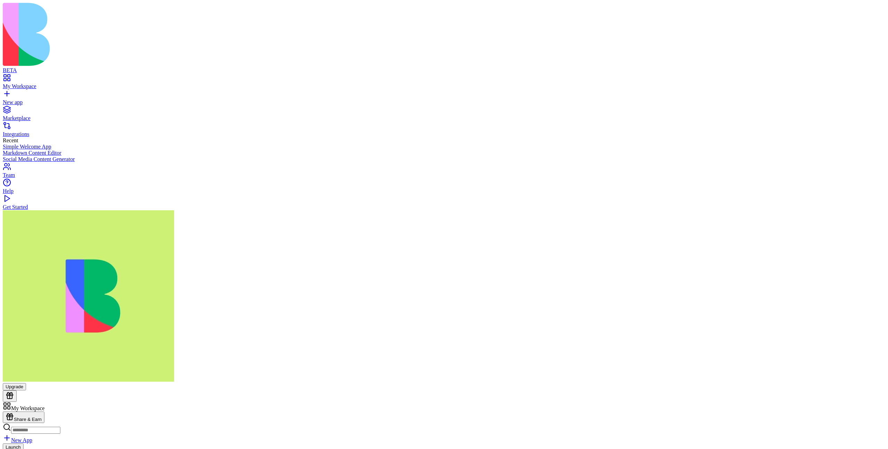 The width and height of the screenshot is (888, 449). I want to click on div: Get Started, so click(444, 207).